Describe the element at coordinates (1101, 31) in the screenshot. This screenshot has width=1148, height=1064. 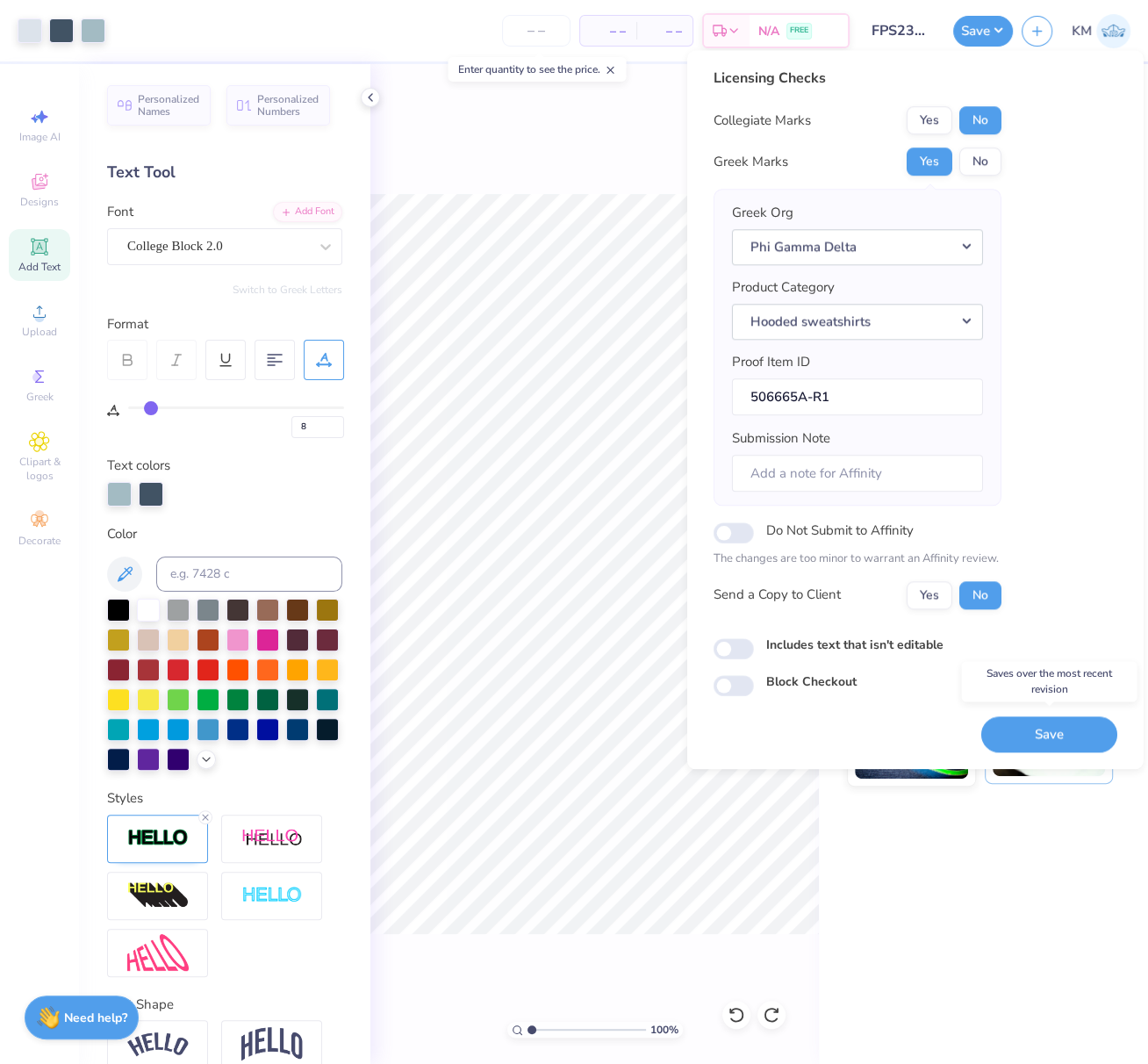
I see `a: KM` at that location.